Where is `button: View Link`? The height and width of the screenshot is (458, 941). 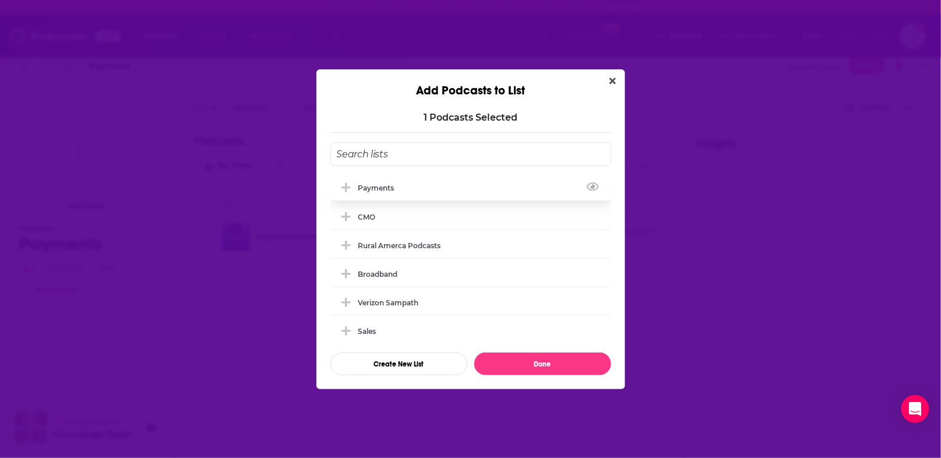 button: View Link is located at coordinates (398, 191).